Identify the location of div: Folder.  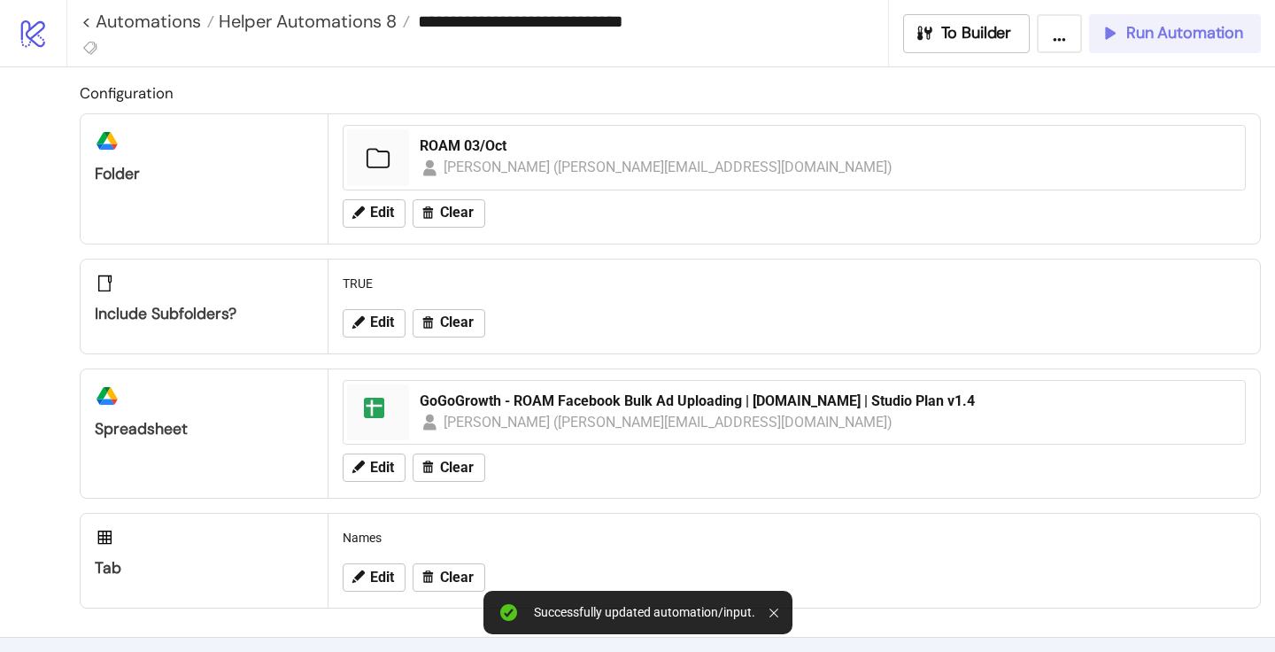
(204, 174).